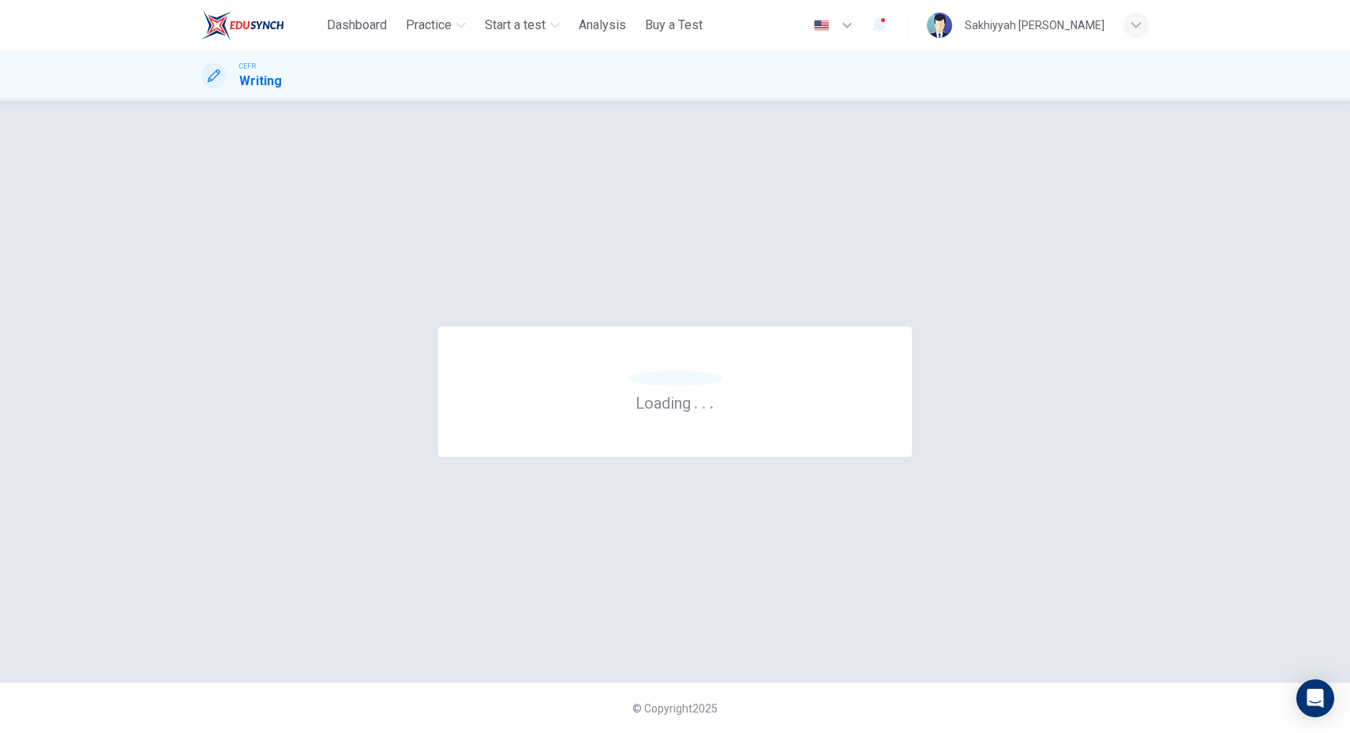 This screenshot has width=1350, height=733. I want to click on span: Dashboard, so click(357, 25).